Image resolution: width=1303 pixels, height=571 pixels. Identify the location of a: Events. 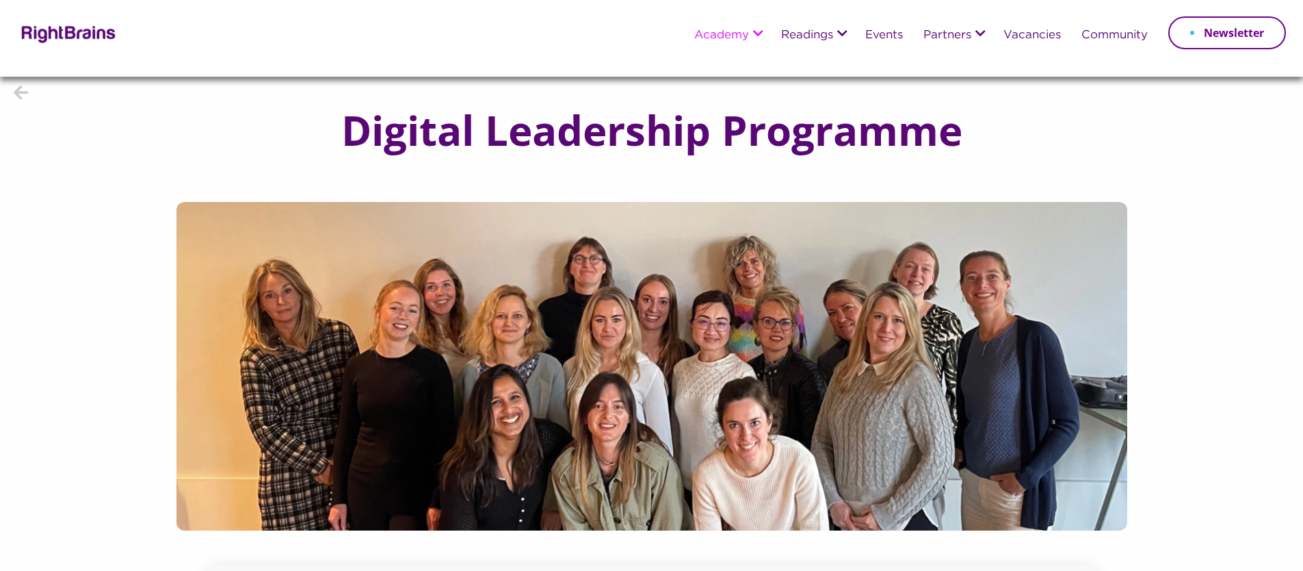
(884, 36).